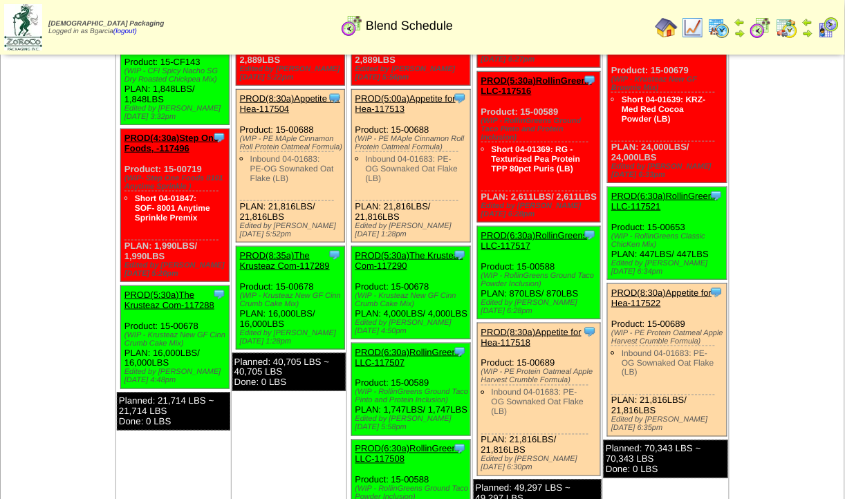 This screenshot has height=499, width=845. What do you see at coordinates (665, 201) in the screenshot?
I see `a: PROD(6:30a)RollinGreens LLC-117521` at bounding box center [665, 201].